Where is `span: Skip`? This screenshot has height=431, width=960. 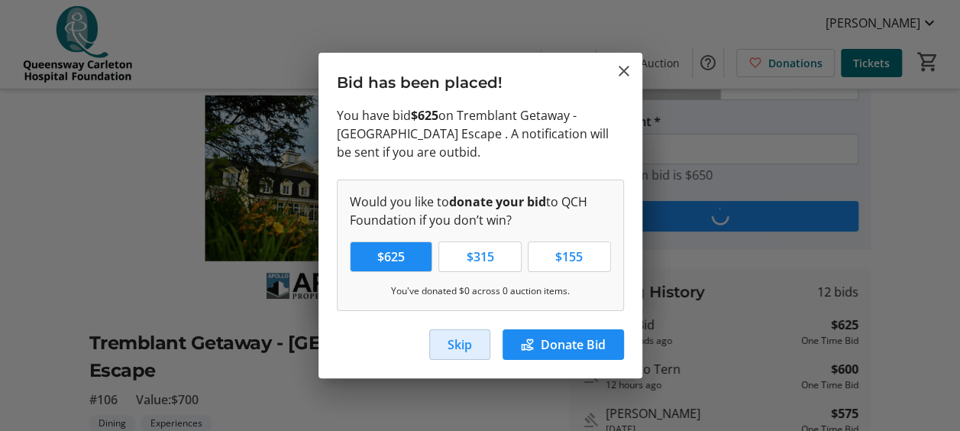 span: Skip is located at coordinates (460, 344).